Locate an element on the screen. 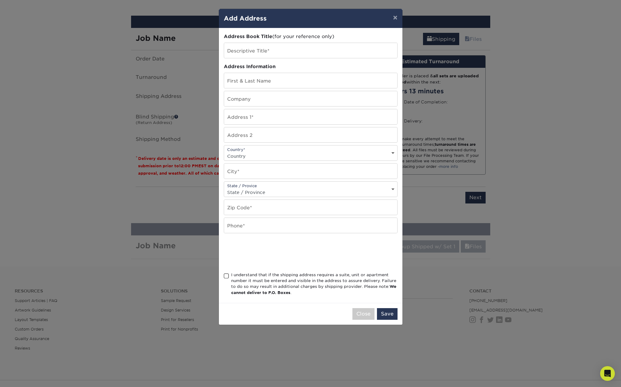 This screenshot has width=621, height=387. div: Address Information is located at coordinates (311, 67).